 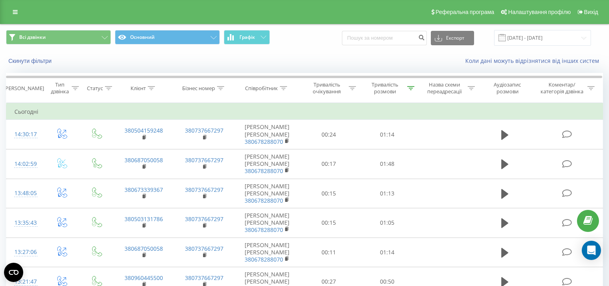 I want to click on span: Вихід, so click(x=591, y=12).